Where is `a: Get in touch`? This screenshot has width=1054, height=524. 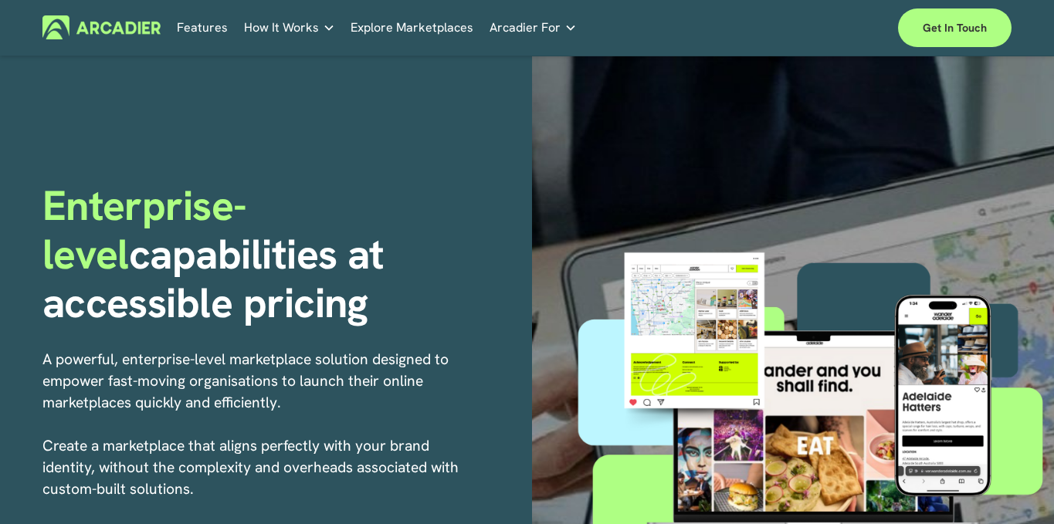
a: Get in touch is located at coordinates (954, 28).